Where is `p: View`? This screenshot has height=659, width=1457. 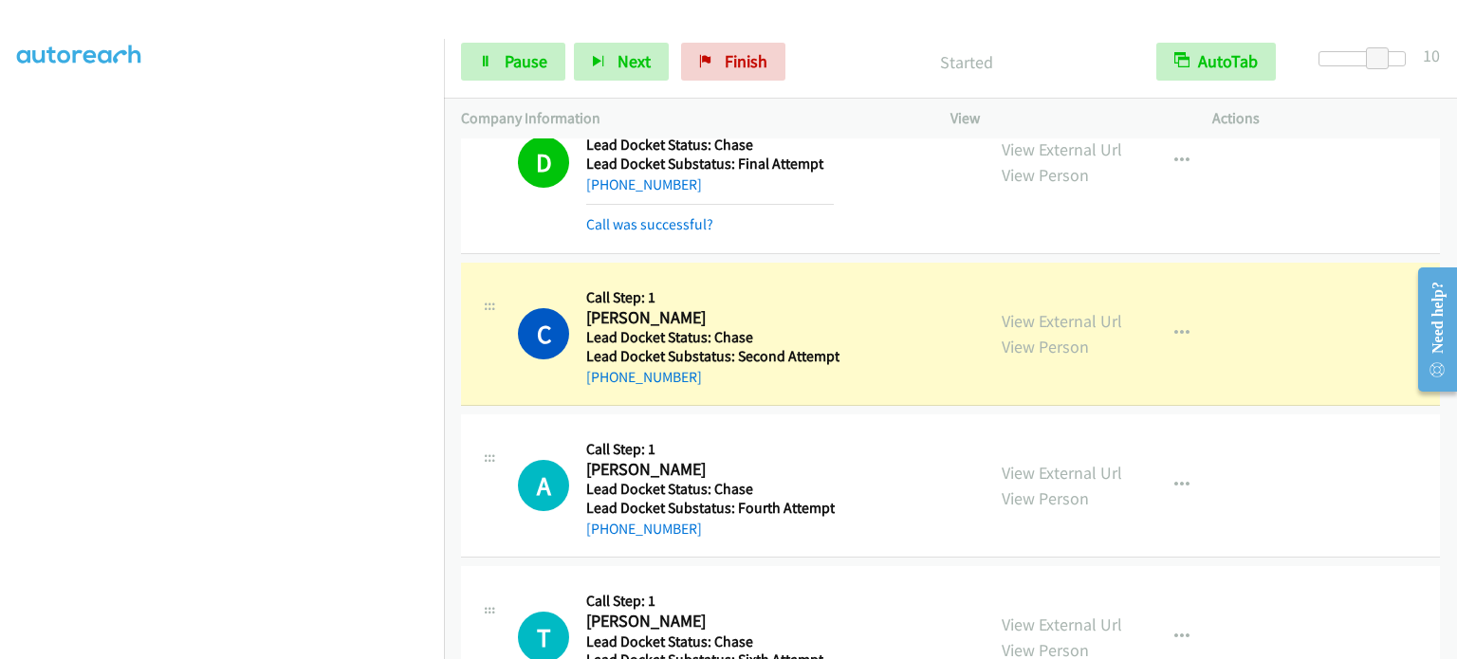
p: View is located at coordinates (1064, 119).